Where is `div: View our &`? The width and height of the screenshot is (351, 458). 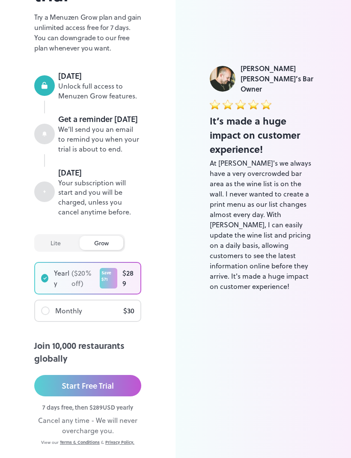
div: View our & is located at coordinates (88, 442).